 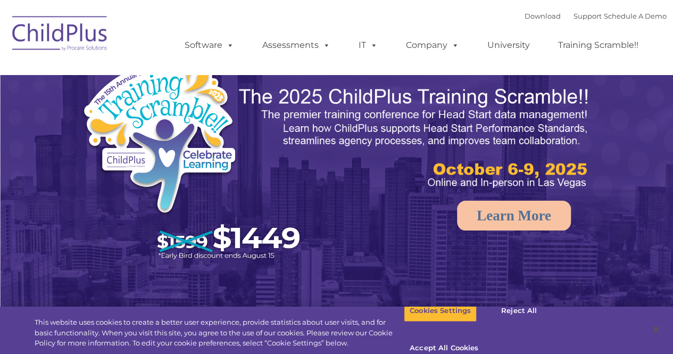 What do you see at coordinates (440, 311) in the screenshot?
I see `button: Cookies Settings` at bounding box center [440, 311].